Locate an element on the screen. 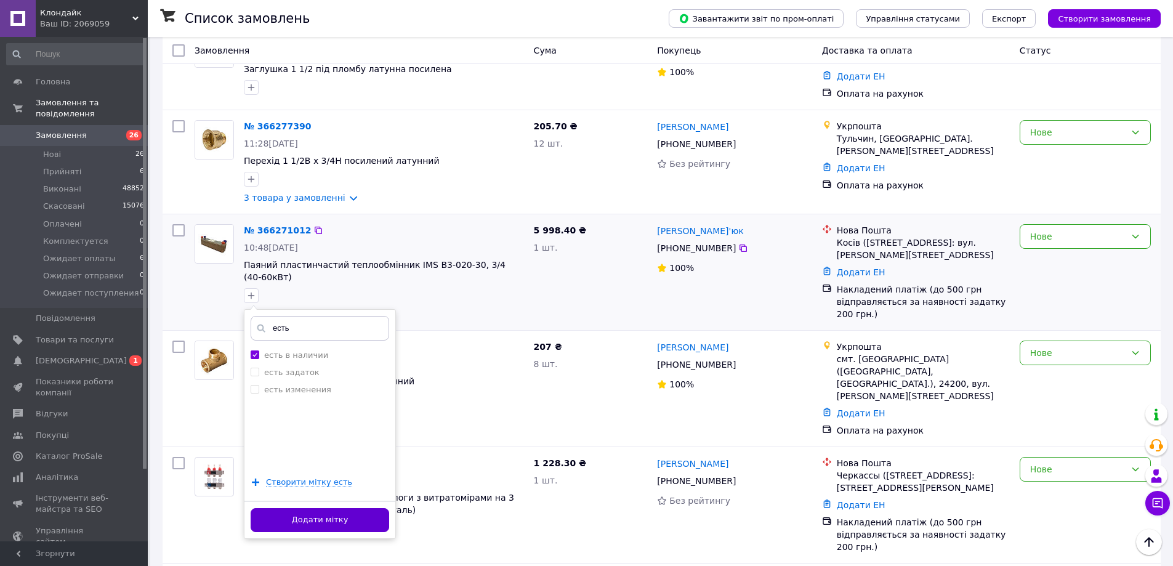  span: Доставка та оплата is located at coordinates (867, 50).